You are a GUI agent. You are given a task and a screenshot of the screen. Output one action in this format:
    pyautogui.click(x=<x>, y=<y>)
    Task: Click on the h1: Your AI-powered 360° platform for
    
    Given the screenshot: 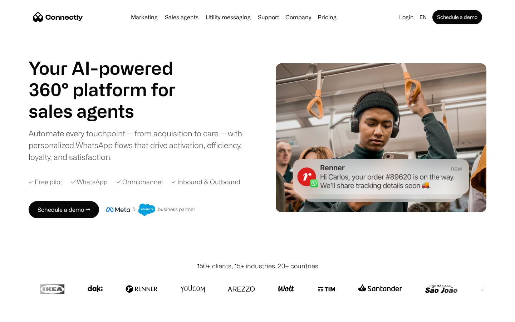 What is the action you would take?
    pyautogui.click(x=111, y=79)
    